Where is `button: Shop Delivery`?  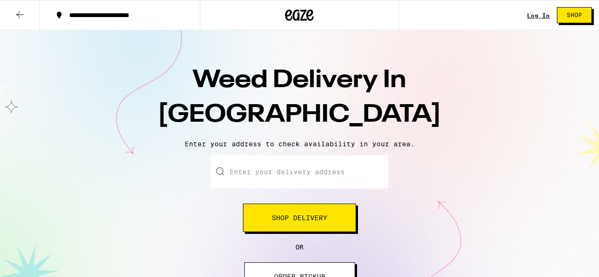
button: Shop Delivery is located at coordinates (299, 218).